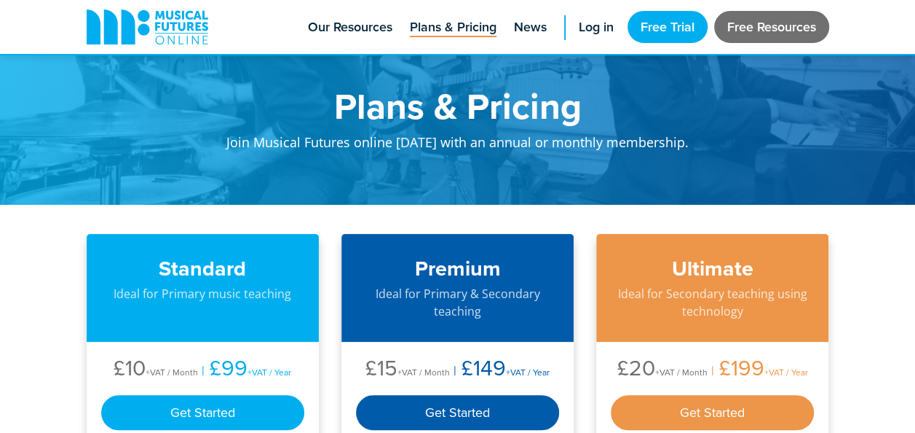 This screenshot has width=915, height=433. What do you see at coordinates (499, 369) in the screenshot?
I see `li: £149` at bounding box center [499, 369].